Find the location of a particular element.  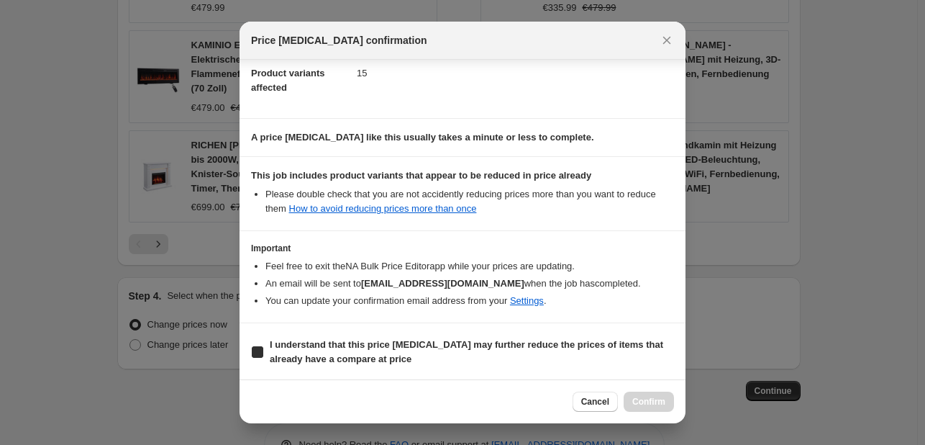

a: How to avoid reducing prices more than once is located at coordinates (383, 208).